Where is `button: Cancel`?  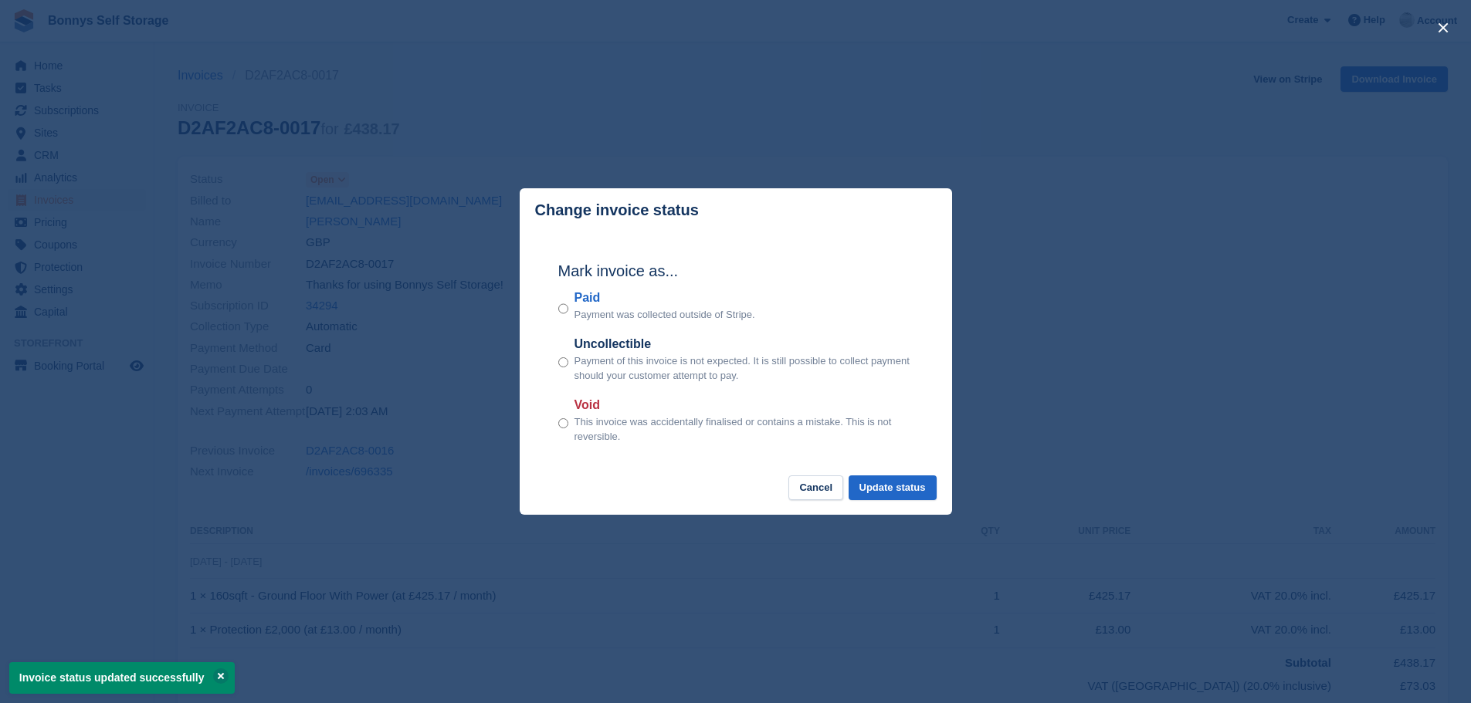 button: Cancel is located at coordinates (815, 488).